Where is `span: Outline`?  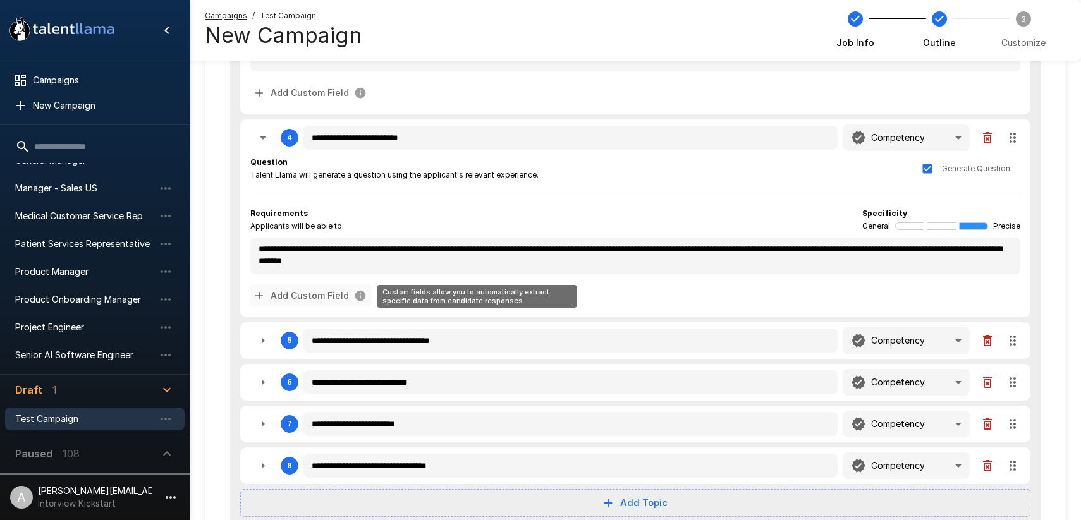 span: Outline is located at coordinates (940, 43).